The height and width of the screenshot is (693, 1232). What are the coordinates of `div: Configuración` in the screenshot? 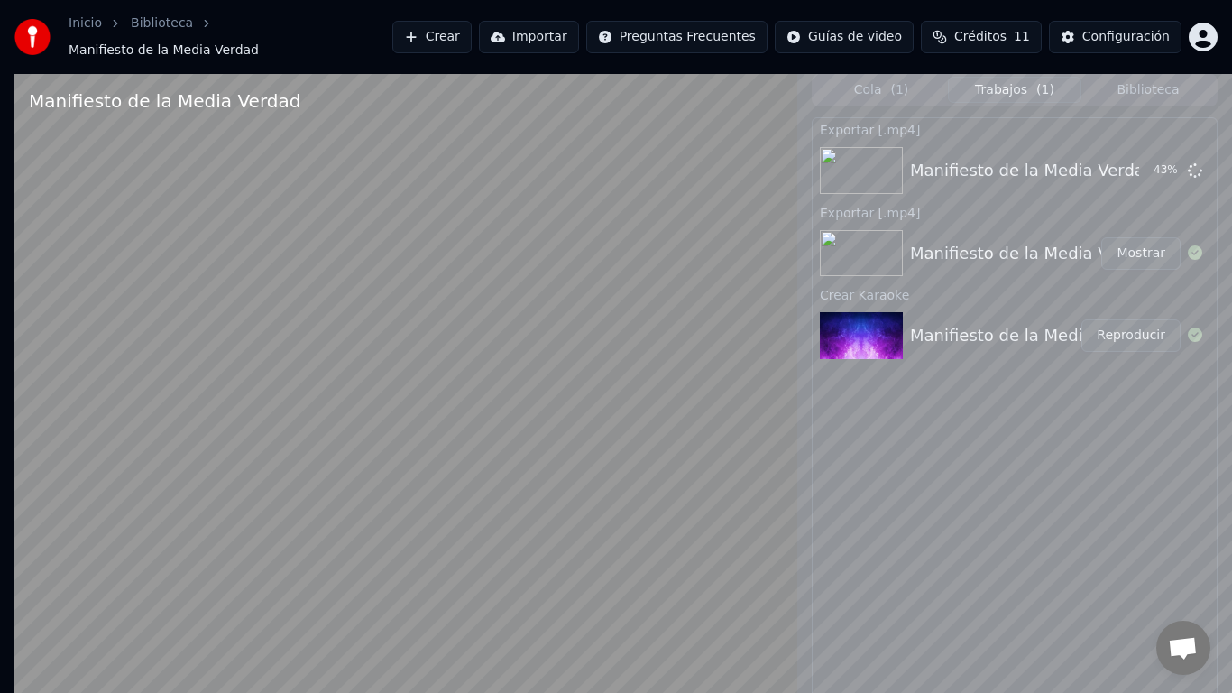 It's located at (1126, 37).